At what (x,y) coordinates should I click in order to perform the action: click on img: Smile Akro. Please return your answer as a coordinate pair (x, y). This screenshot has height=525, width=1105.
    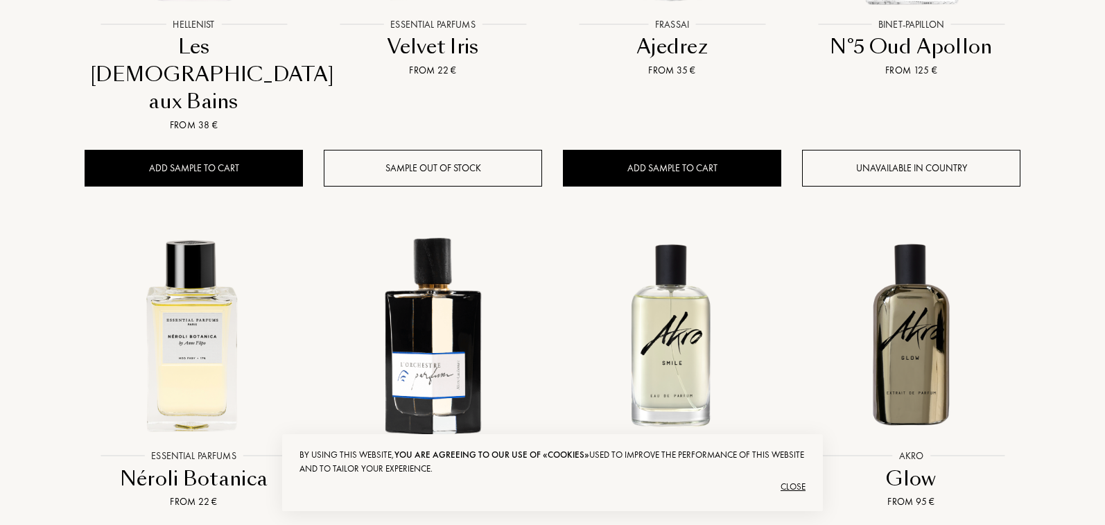
    Looking at the image, I should click on (671, 333).